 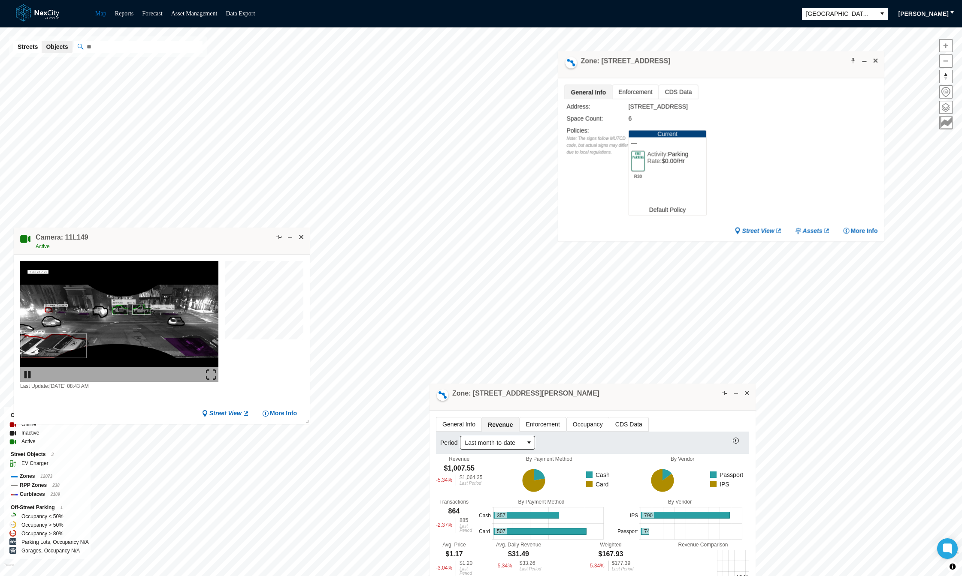 What do you see at coordinates (47, 455) in the screenshot?
I see `div: Street Objects` at bounding box center [47, 455].